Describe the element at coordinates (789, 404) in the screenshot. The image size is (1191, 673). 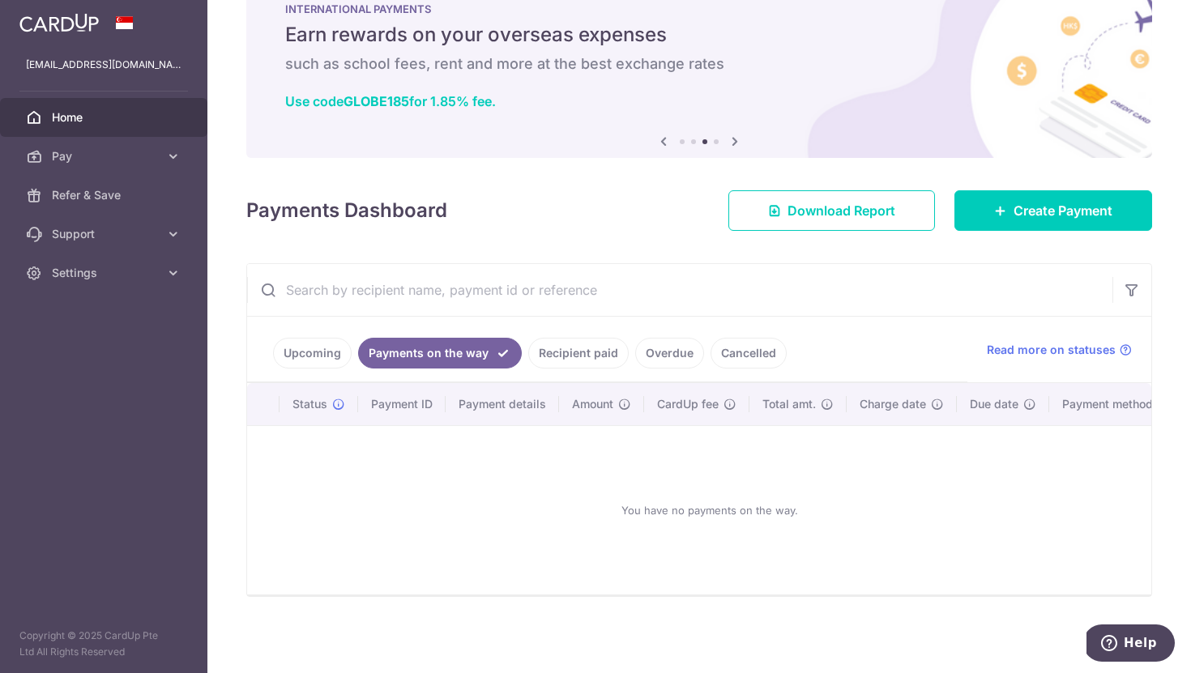
I see `span: Total amt.` at that location.